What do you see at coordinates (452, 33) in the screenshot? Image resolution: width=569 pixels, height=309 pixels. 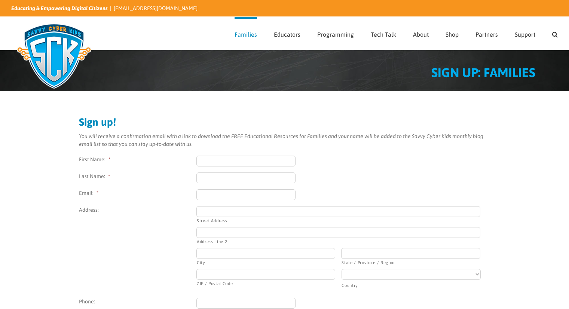 I see `a: Shop` at bounding box center [452, 33].